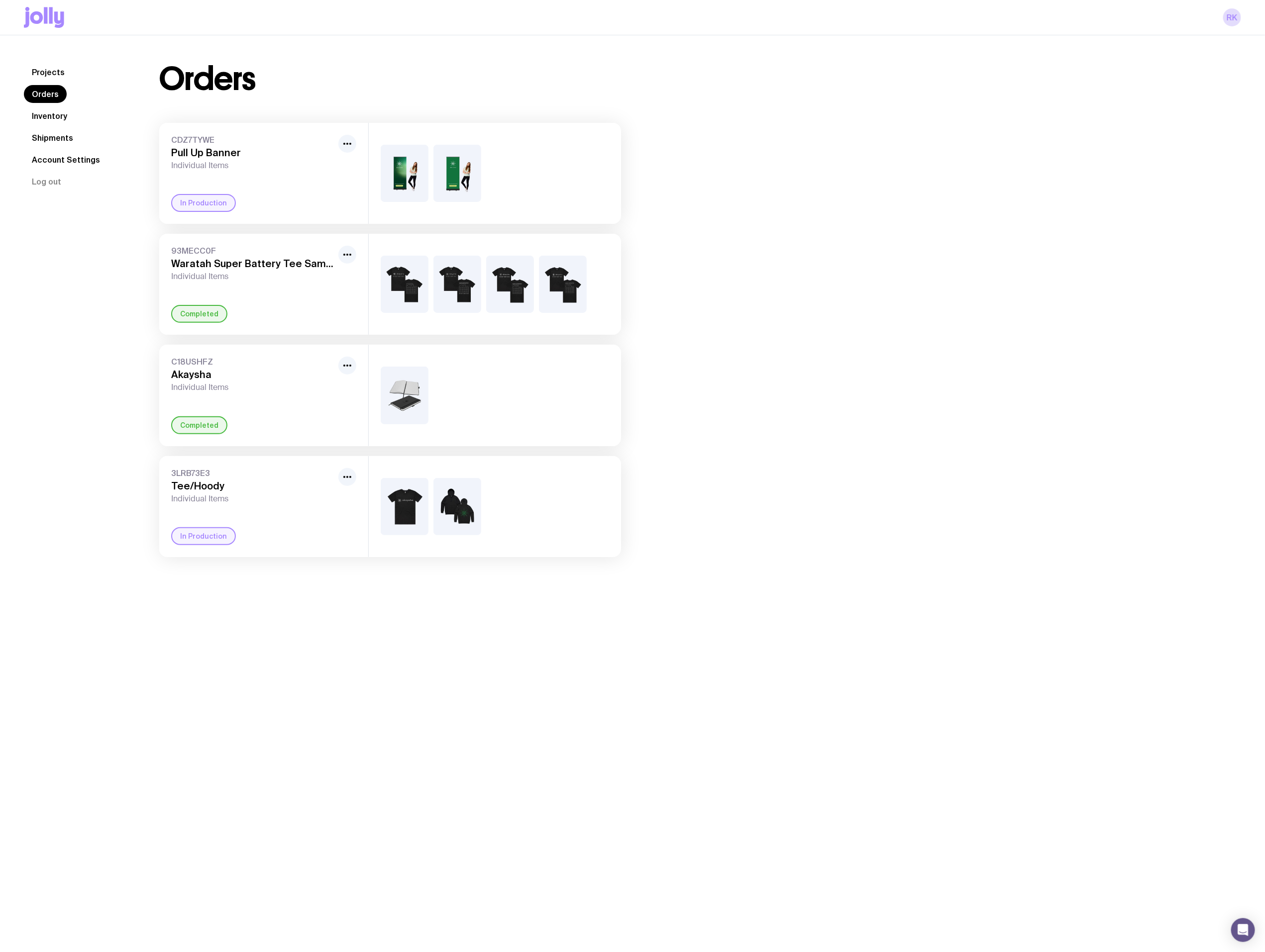 The height and width of the screenshot is (952, 1265). I want to click on h3: Waratah Super Battery Tee Samples, so click(253, 264).